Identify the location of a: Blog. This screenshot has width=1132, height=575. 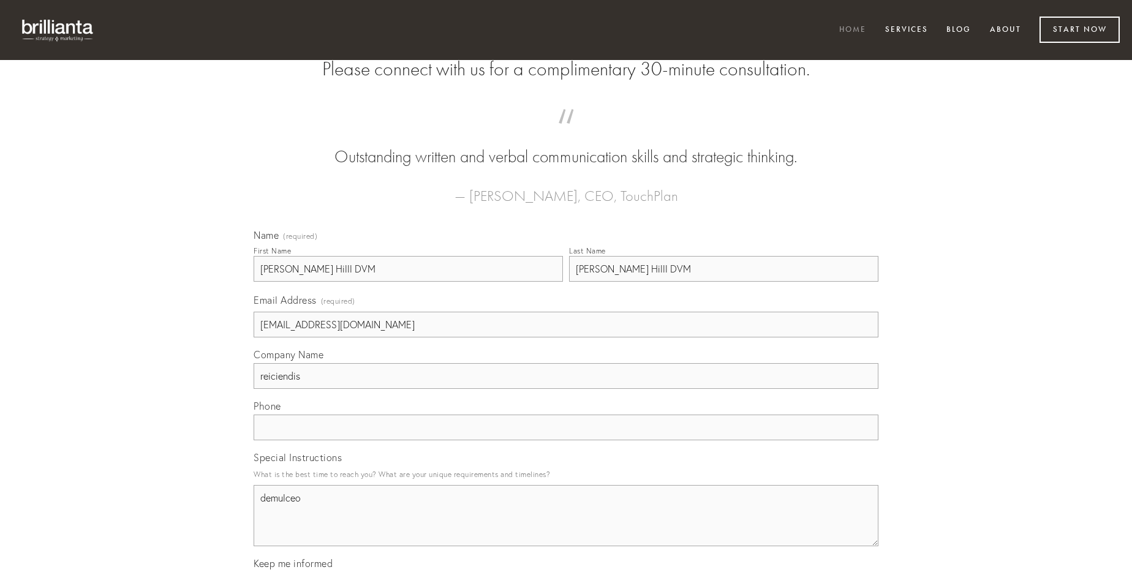
(958, 30).